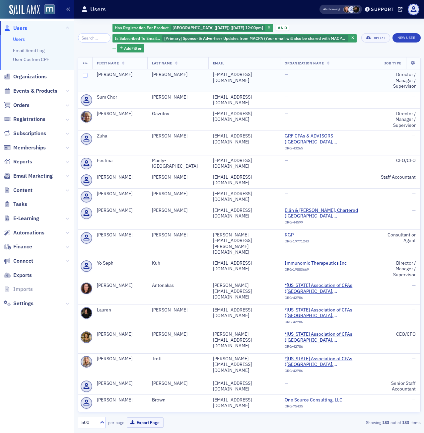 This screenshot has height=433, width=424. Describe the element at coordinates (30, 148) in the screenshot. I see `span: Memberships` at that location.